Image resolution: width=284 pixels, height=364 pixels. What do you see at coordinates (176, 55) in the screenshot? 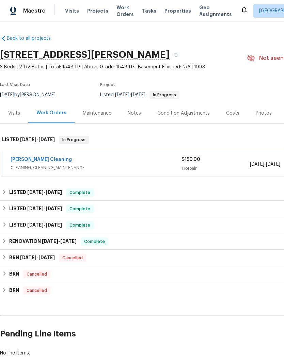
I see `button: Copy Address` at bounding box center [176, 55].